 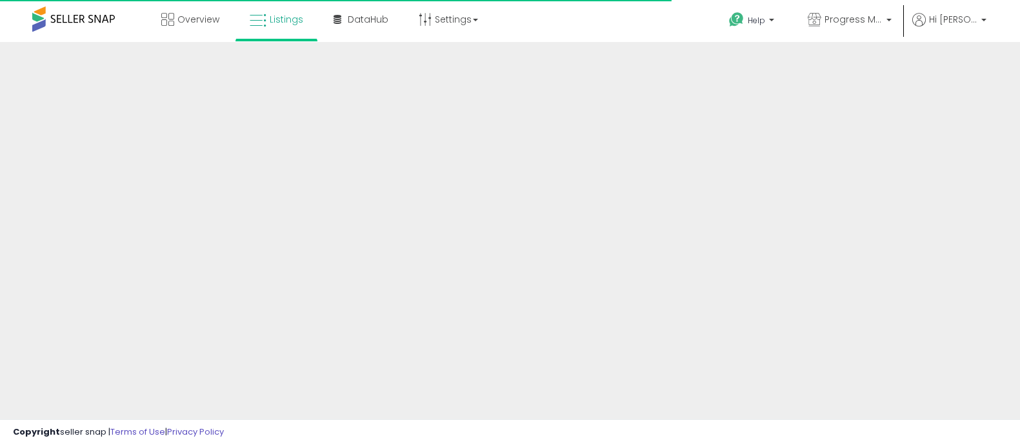 What do you see at coordinates (736, 19) in the screenshot?
I see `i: Get Help` at bounding box center [736, 19].